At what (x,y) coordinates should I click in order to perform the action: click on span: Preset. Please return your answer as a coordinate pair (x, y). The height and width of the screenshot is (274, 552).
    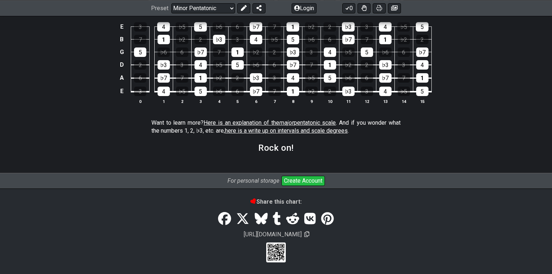
    Looking at the image, I should click on (160, 8).